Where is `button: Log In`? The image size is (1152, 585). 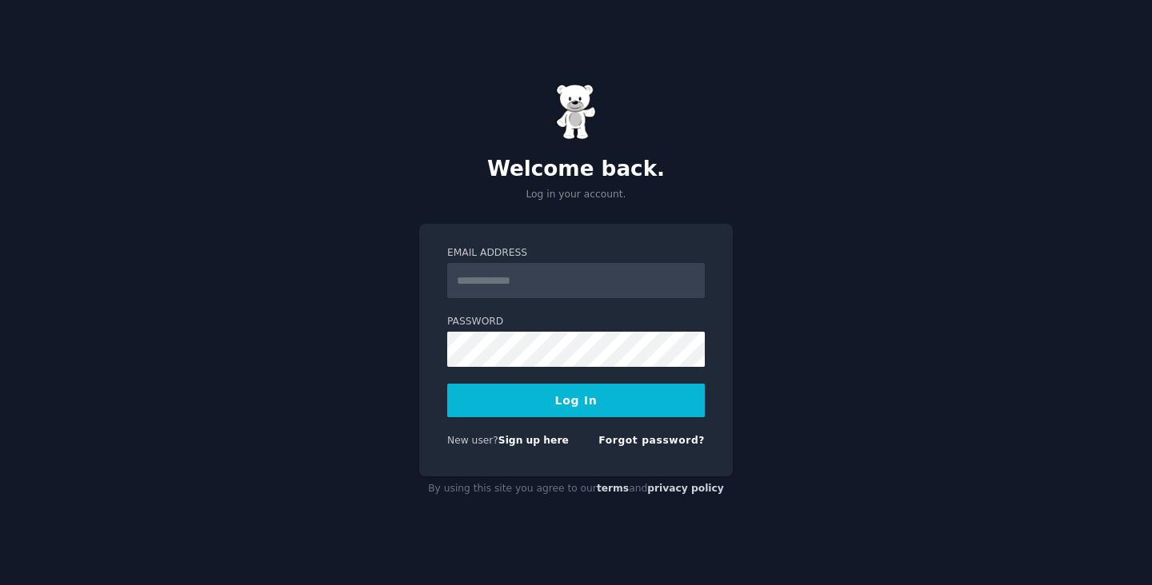 button: Log In is located at coordinates (576, 401).